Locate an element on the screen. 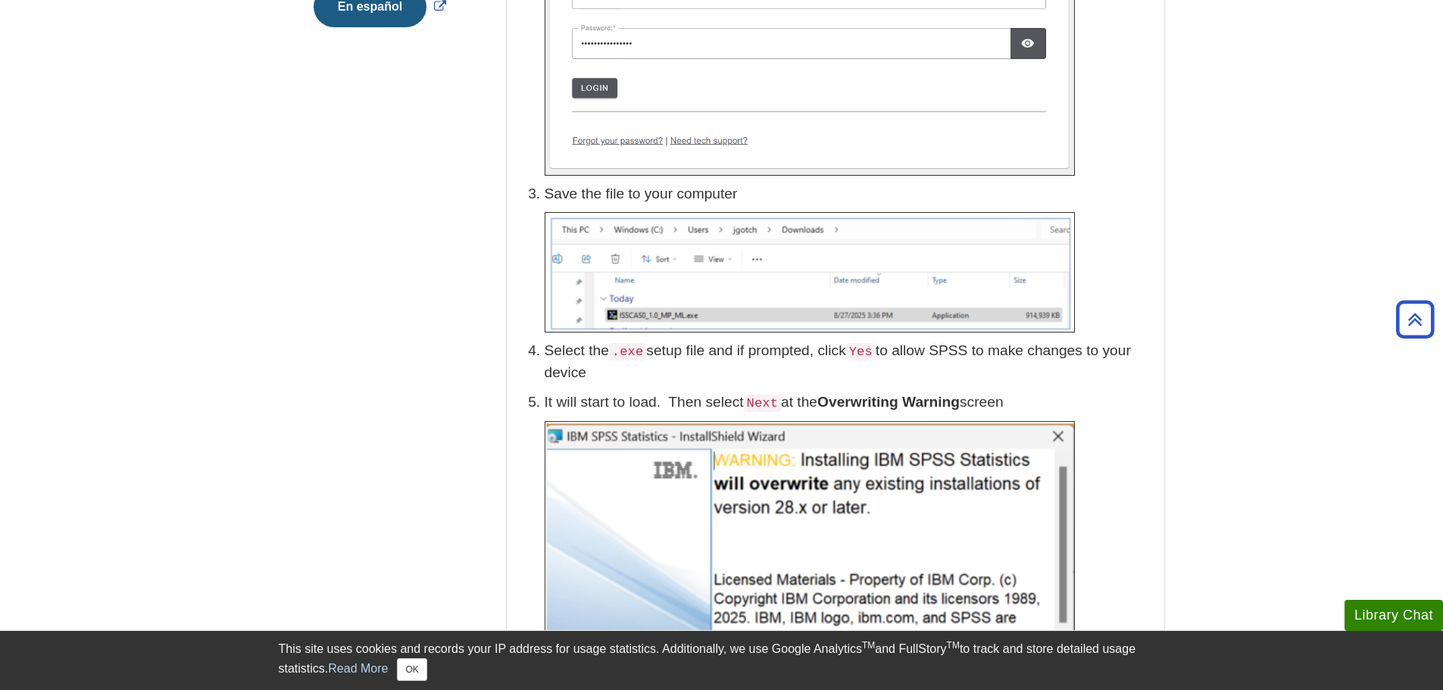 The width and height of the screenshot is (1443, 690). code: Yes is located at coordinates (861, 352).